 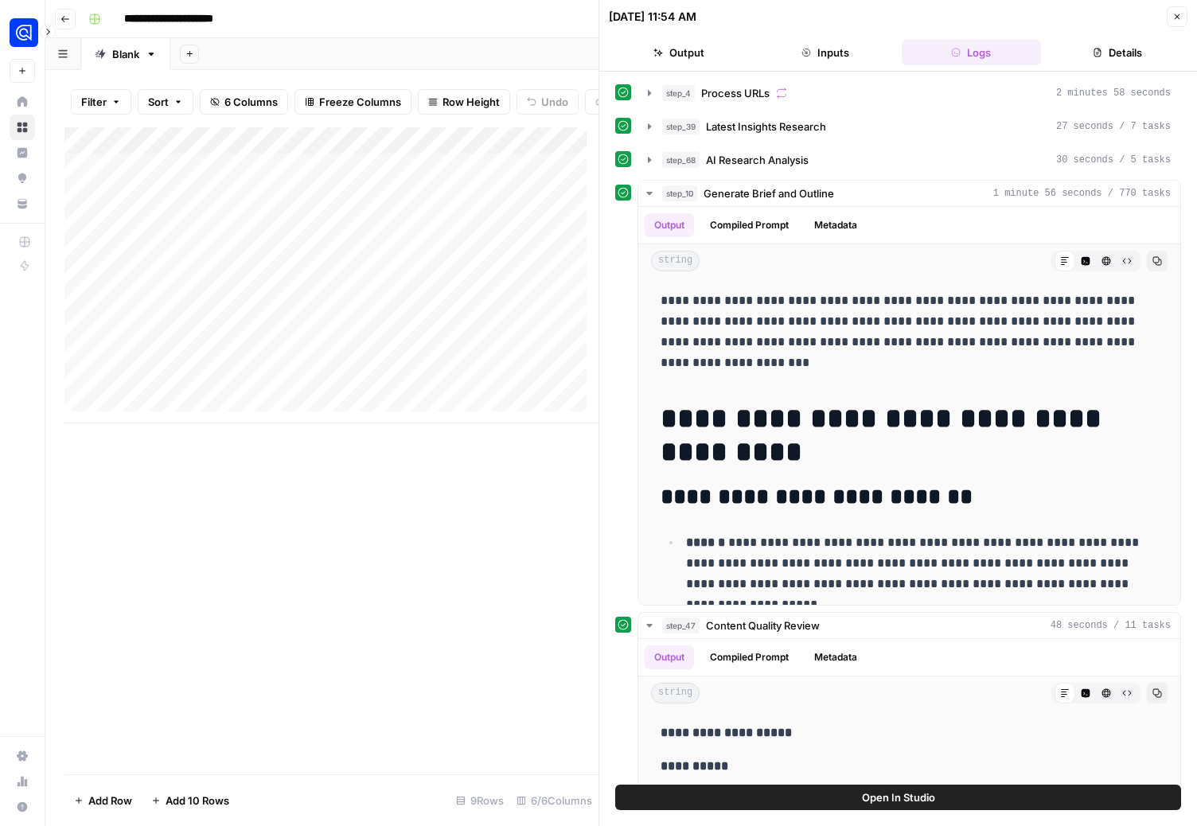 What do you see at coordinates (680, 193) in the screenshot?
I see `span: step_10` at bounding box center [680, 193].